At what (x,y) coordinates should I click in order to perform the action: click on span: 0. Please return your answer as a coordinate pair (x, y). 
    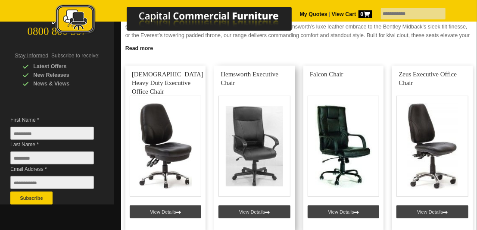
    Looking at the image, I should click on (366, 14).